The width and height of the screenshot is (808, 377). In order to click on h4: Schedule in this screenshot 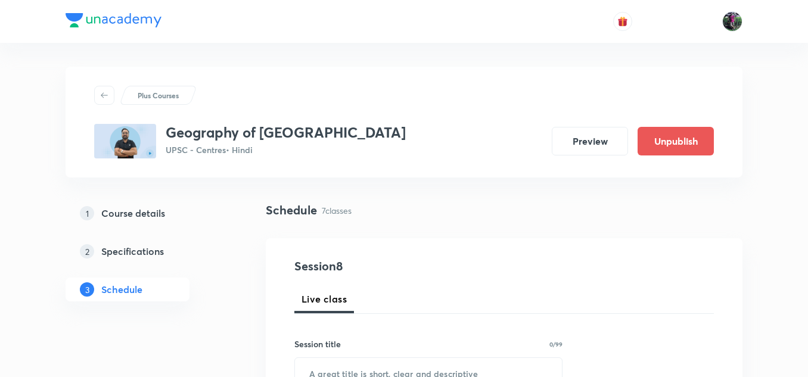, I will do `click(291, 210)`.